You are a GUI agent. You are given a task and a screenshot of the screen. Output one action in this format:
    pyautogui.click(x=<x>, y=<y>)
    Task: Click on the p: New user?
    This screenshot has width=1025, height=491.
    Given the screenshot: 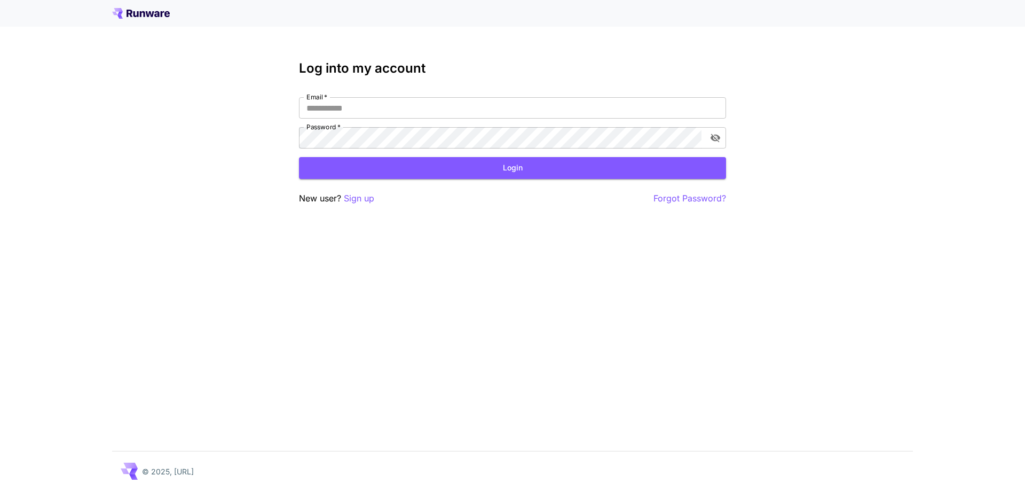 What is the action you would take?
    pyautogui.click(x=336, y=198)
    